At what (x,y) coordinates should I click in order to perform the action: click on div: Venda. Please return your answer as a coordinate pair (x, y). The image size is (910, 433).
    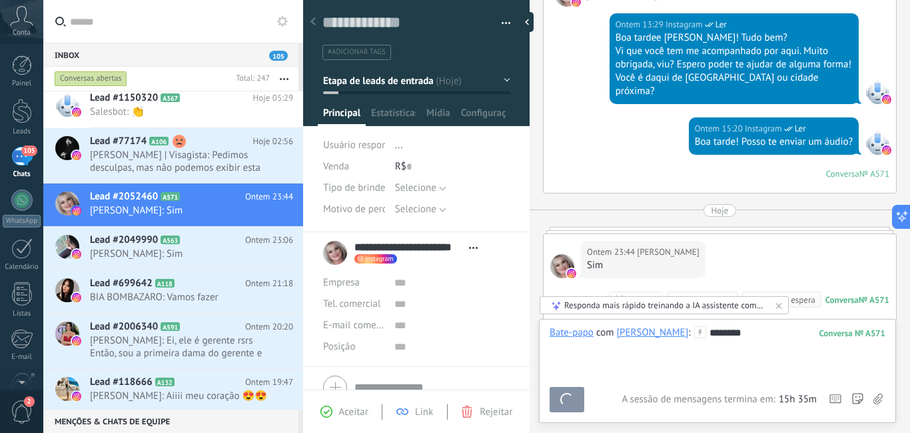
    Looking at the image, I should click on (354, 167).